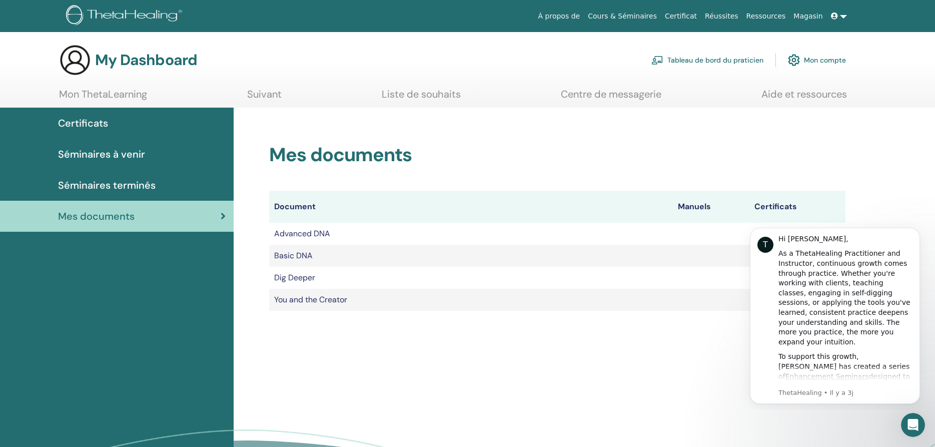 The height and width of the screenshot is (447, 935). What do you see at coordinates (100, 97) in the screenshot?
I see `div: message notification from ThetaHealing, Il y a 3j. Hi Sonia, As a ThetaHealing Practitioner and I...` at bounding box center [100, 97].